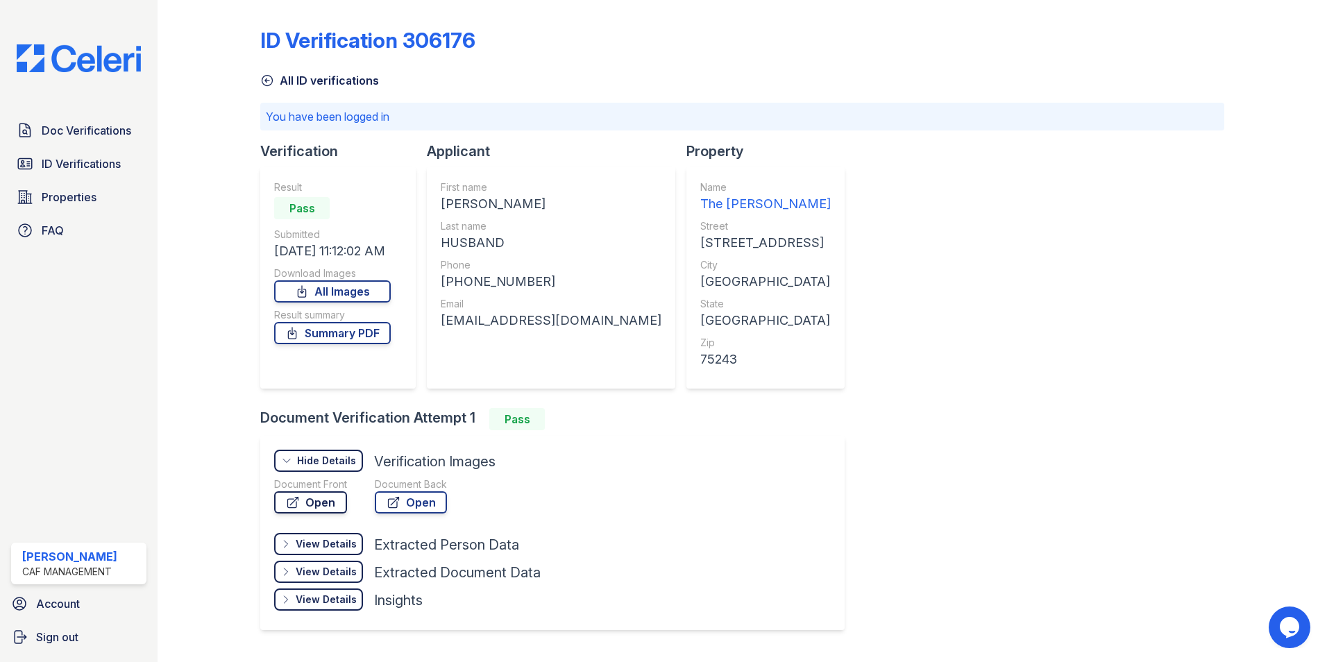  What do you see at coordinates (78, 130) in the screenshot?
I see `a: Doc Verifications` at bounding box center [78, 130].